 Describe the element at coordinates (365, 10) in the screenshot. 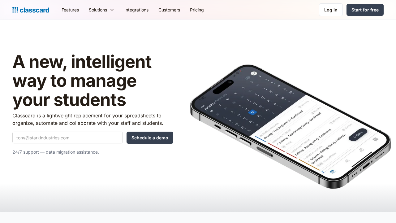

I see `a: Start for free` at that location.